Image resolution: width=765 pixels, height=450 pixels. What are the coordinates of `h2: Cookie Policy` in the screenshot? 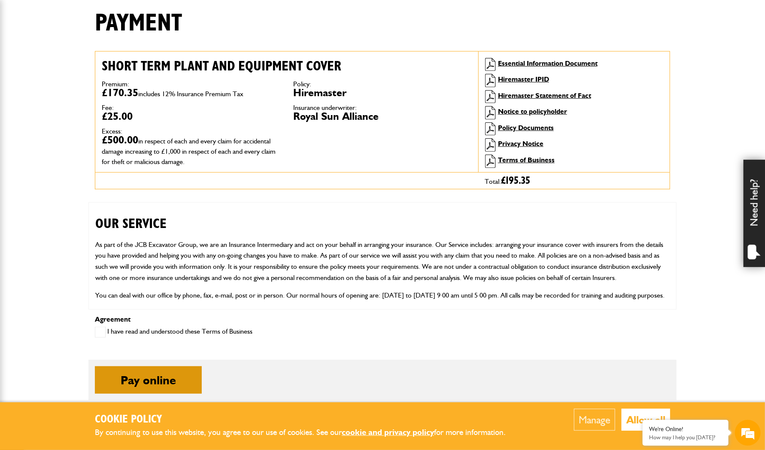 It's located at (307, 420).